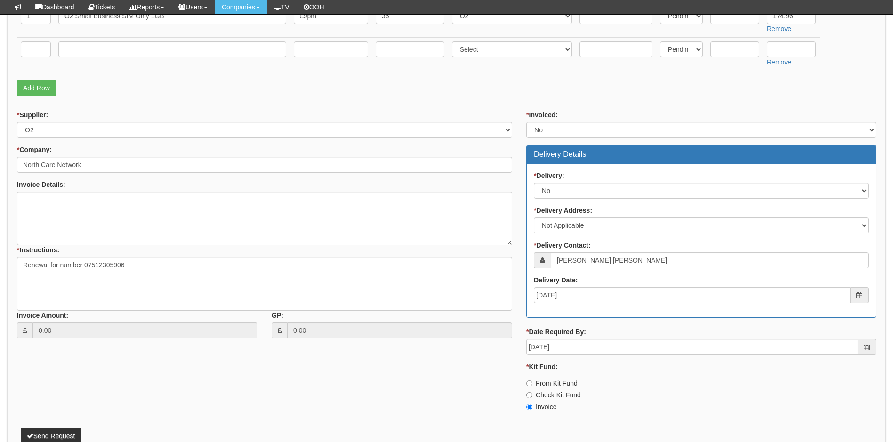 This screenshot has height=442, width=893. I want to click on label: Delivery:, so click(549, 176).